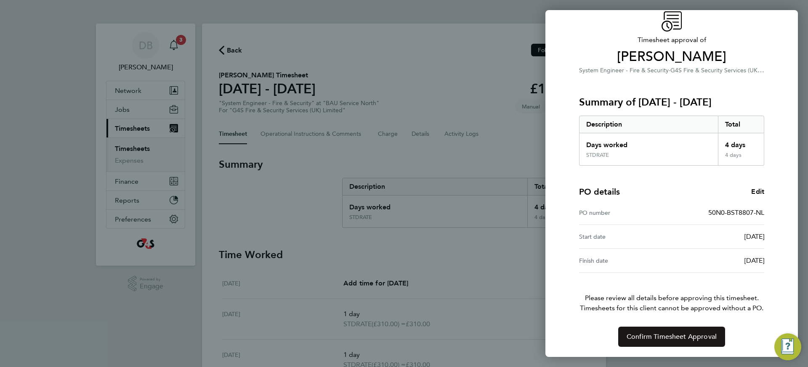 The width and height of the screenshot is (808, 367). I want to click on div: Total, so click(741, 125).